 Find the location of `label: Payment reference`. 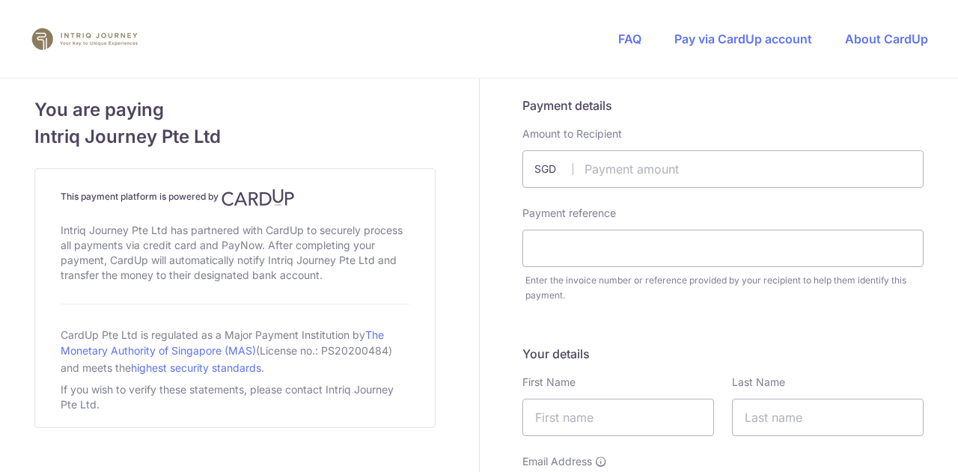

label: Payment reference is located at coordinates (569, 213).